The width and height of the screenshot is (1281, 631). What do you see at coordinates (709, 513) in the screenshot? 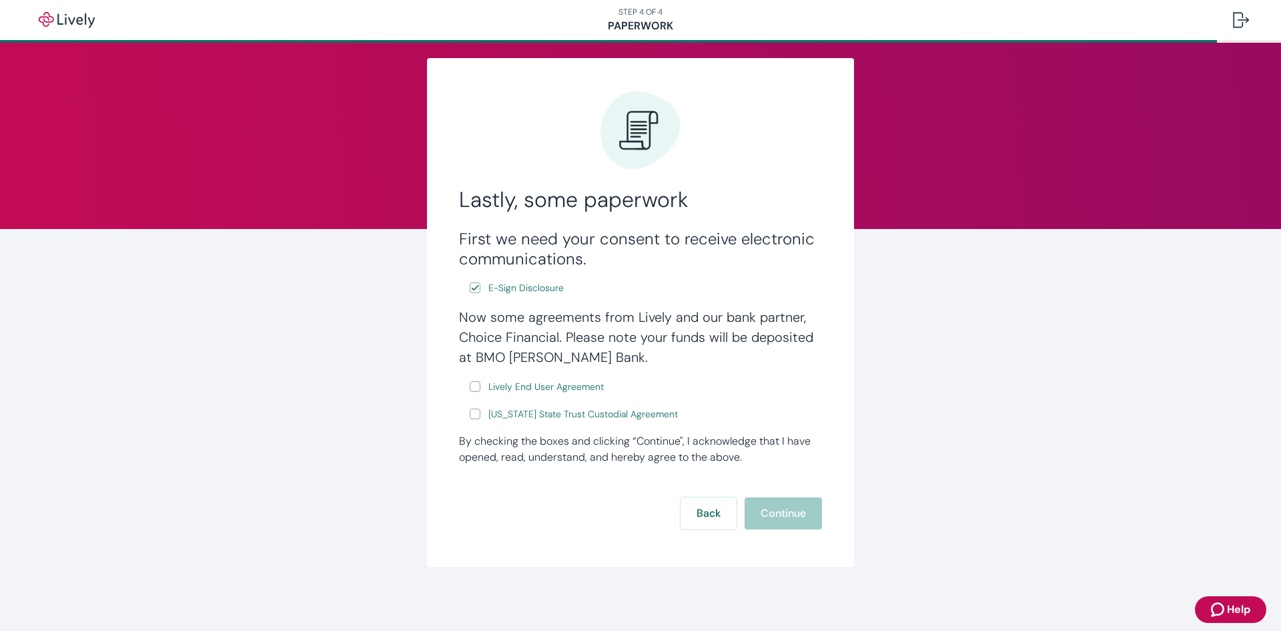
I see `button: Back` at bounding box center [709, 513].